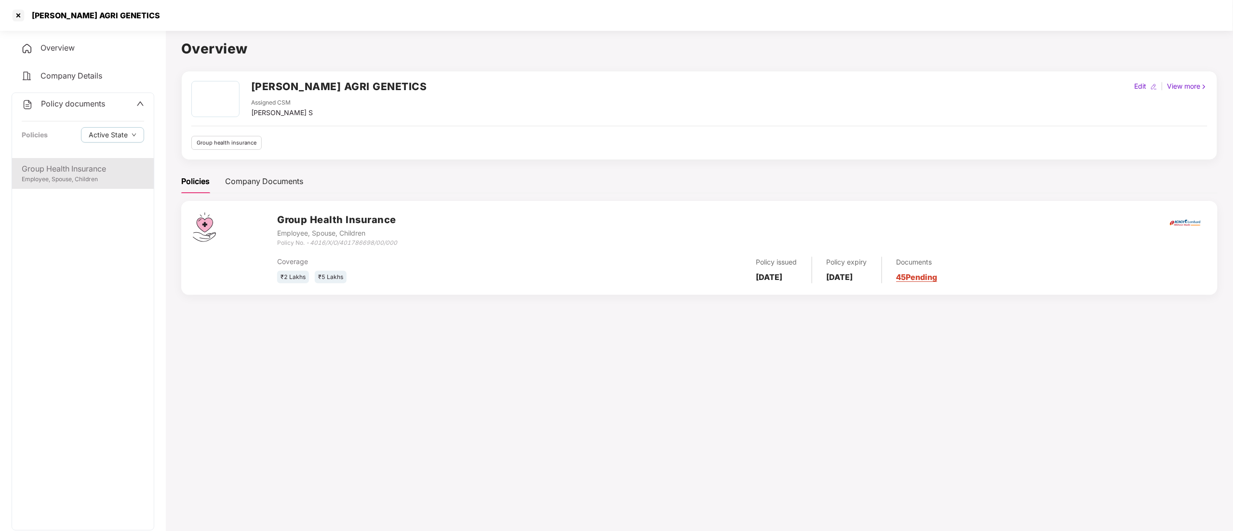 This screenshot has height=531, width=1233. What do you see at coordinates (282, 103) in the screenshot?
I see `div: Assigned CSM` at bounding box center [282, 103].